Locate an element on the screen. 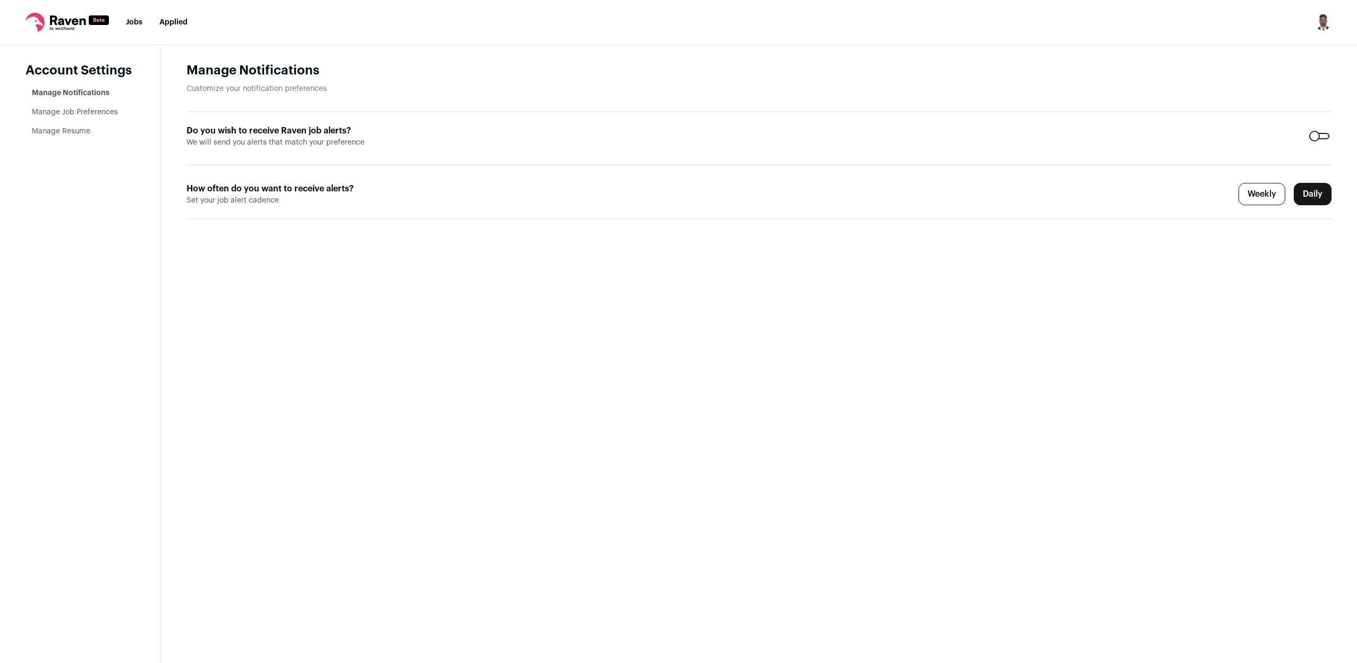 The image size is (1357, 663). label: Weekly is located at coordinates (1262, 194).